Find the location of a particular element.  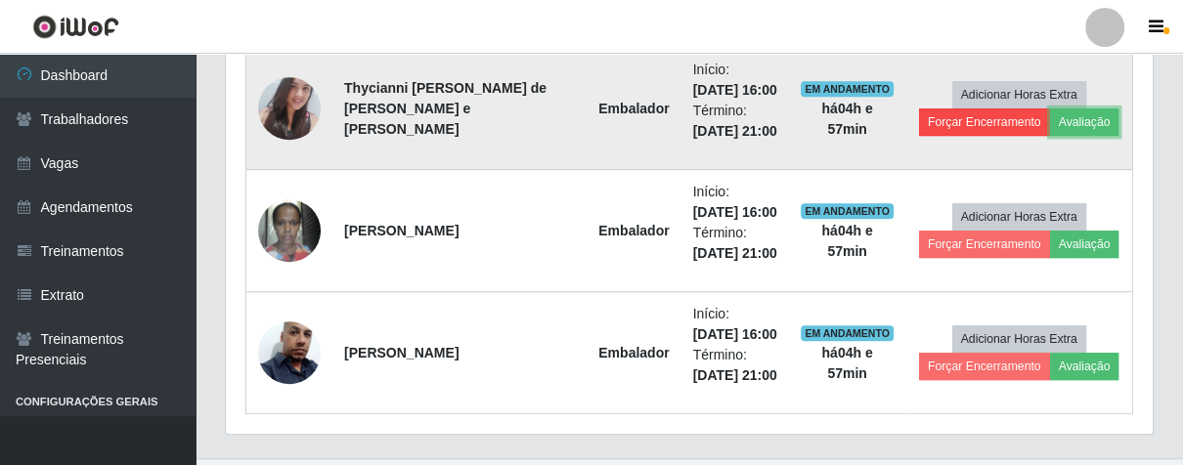

img: CoreUI Logo is located at coordinates (75, 26).